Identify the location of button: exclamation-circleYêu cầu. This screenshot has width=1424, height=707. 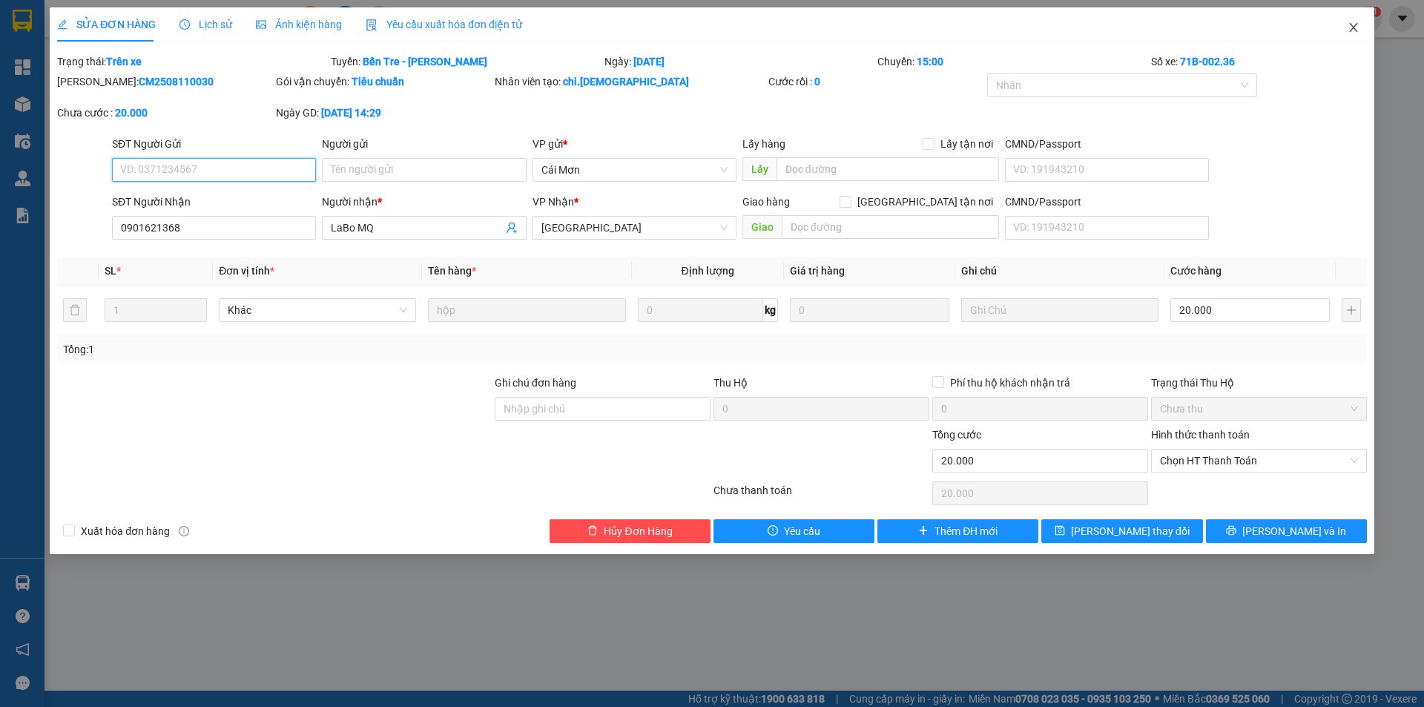
(794, 531).